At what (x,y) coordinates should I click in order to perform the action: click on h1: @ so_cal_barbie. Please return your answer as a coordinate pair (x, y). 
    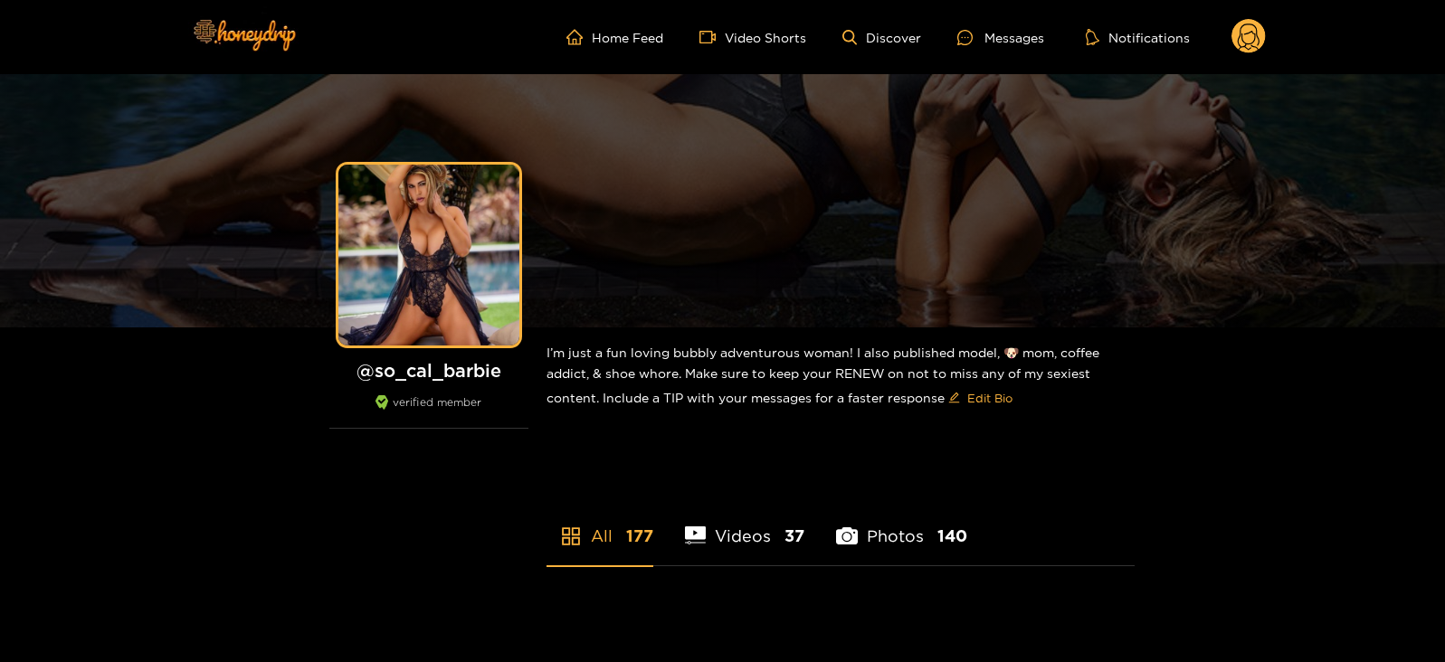
    Looking at the image, I should click on (429, 370).